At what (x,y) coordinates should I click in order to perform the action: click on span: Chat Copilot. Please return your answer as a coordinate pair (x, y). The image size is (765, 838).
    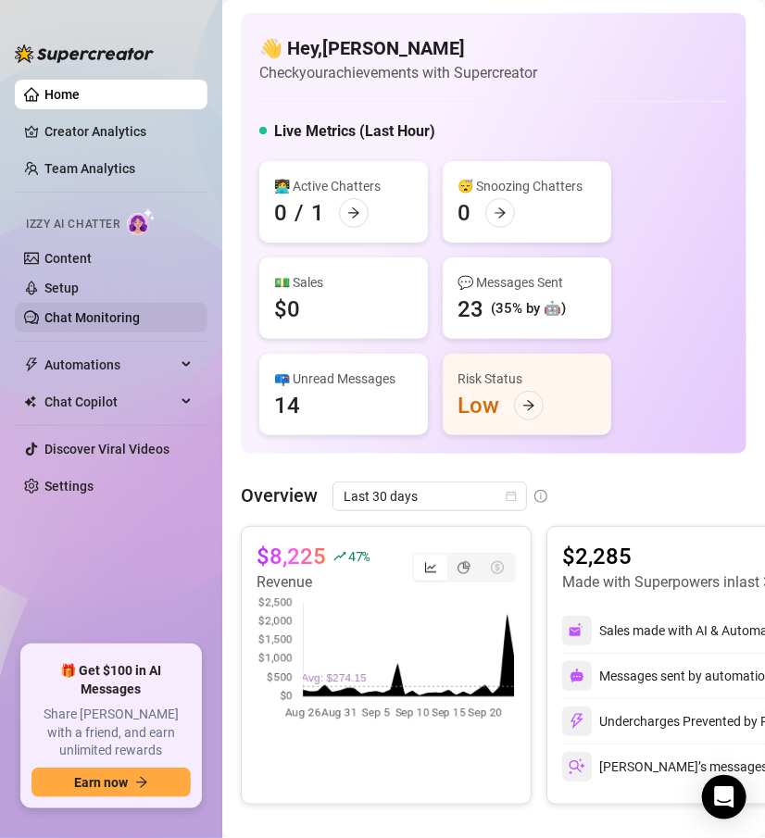
    Looking at the image, I should click on (110, 402).